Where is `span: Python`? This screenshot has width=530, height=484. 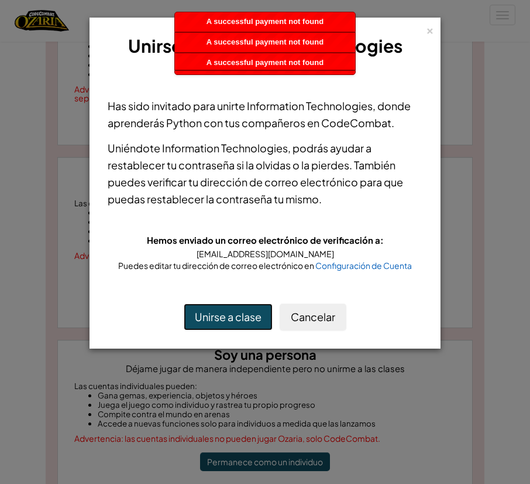
span: Python is located at coordinates (184, 122).